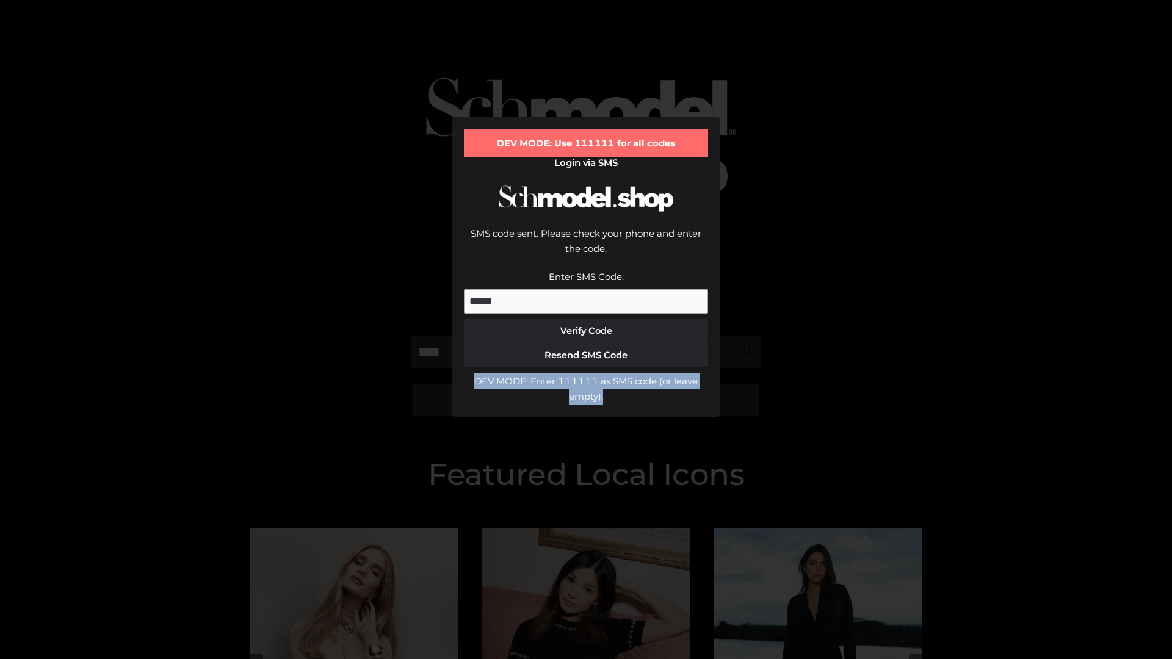  I want to click on button: Resend SMS Code, so click(586, 355).